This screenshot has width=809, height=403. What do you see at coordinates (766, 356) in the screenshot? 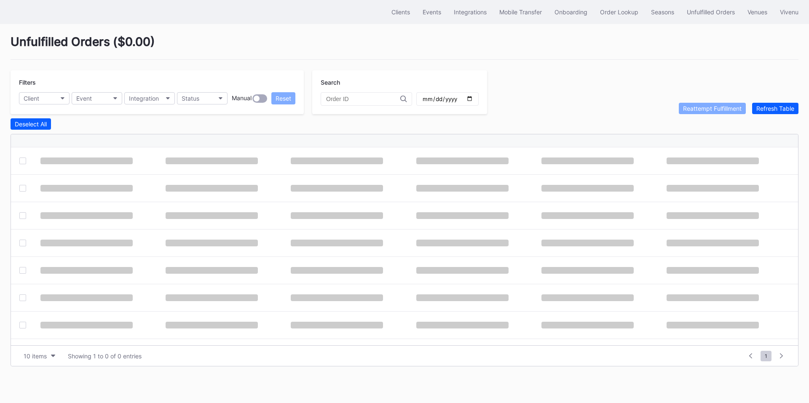
I see `span: 1` at bounding box center [766, 356].